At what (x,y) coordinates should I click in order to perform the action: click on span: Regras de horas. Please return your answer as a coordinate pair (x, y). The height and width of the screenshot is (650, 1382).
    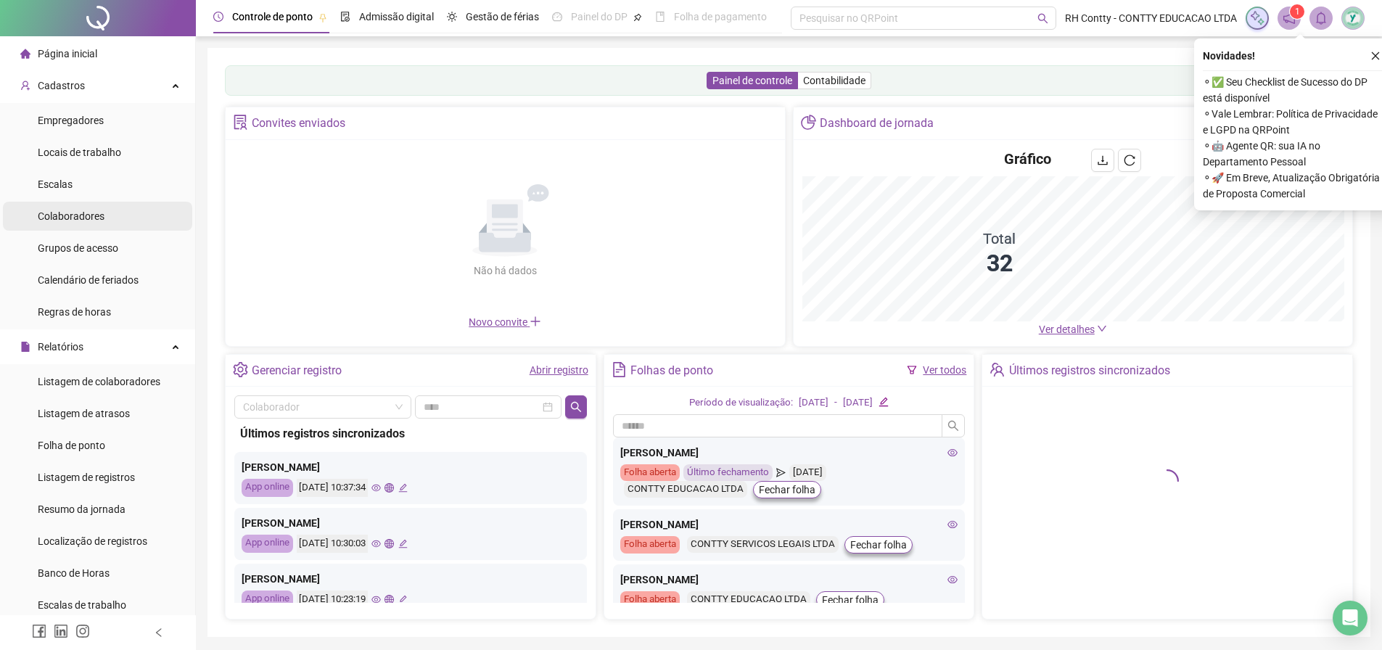
    Looking at the image, I should click on (74, 312).